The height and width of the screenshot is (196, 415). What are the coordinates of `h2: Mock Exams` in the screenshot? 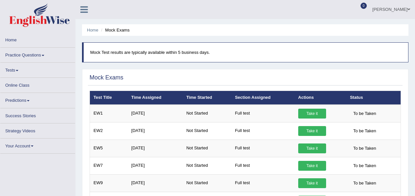 It's located at (106, 78).